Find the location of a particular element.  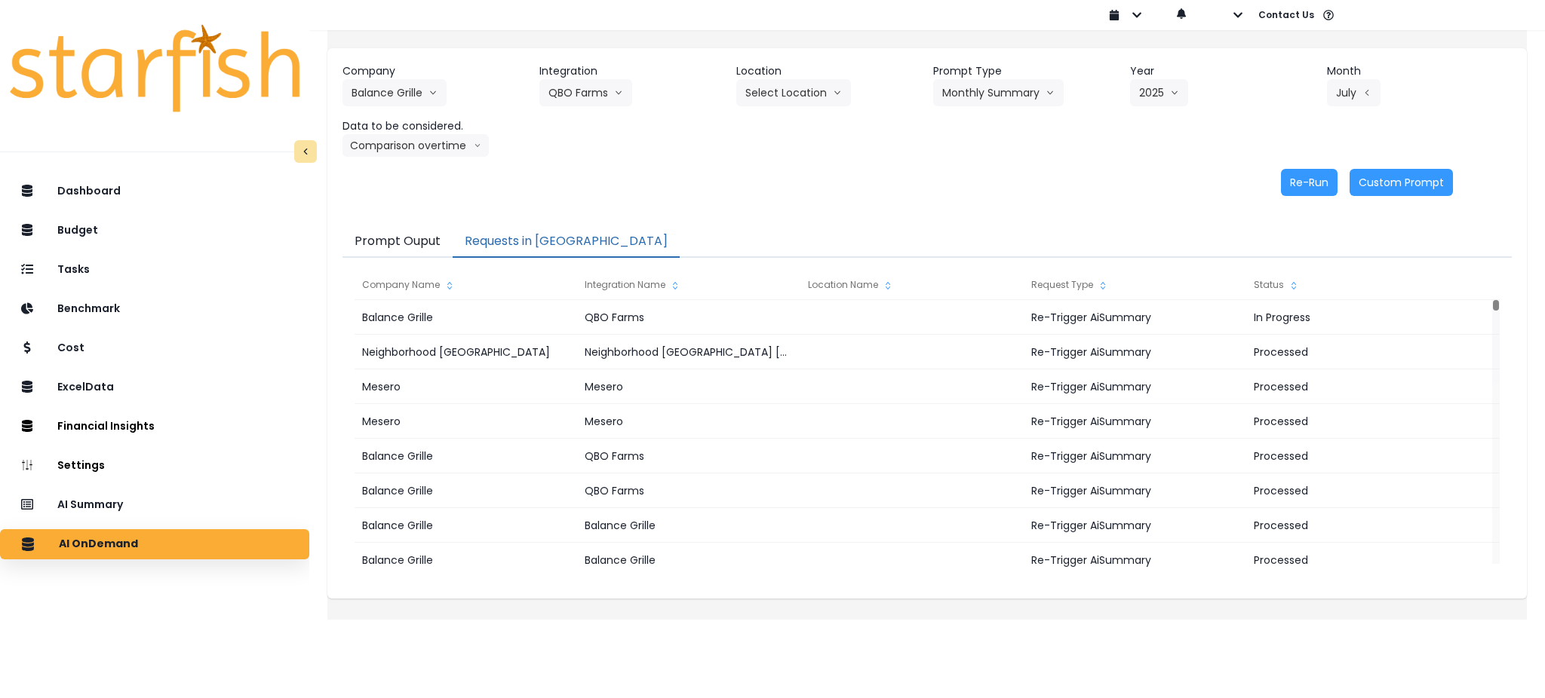

p: Budget is located at coordinates (78, 230).